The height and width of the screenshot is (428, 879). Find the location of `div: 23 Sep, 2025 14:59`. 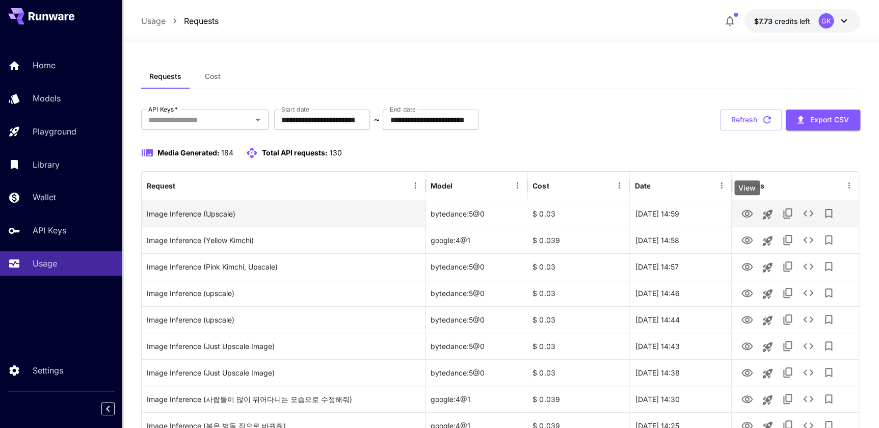

div: 23 Sep, 2025 14:59 is located at coordinates (680, 214).